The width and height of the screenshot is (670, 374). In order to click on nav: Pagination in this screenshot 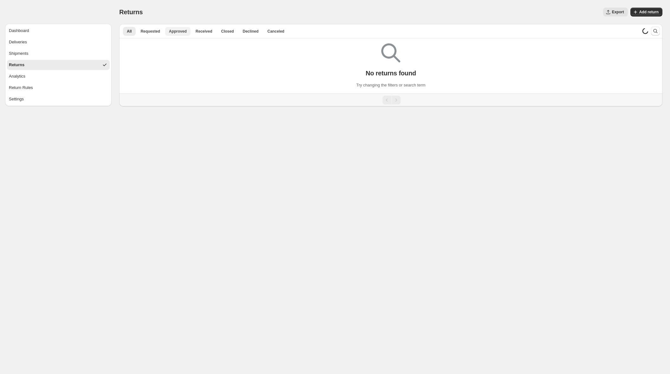, I will do `click(391, 100)`.